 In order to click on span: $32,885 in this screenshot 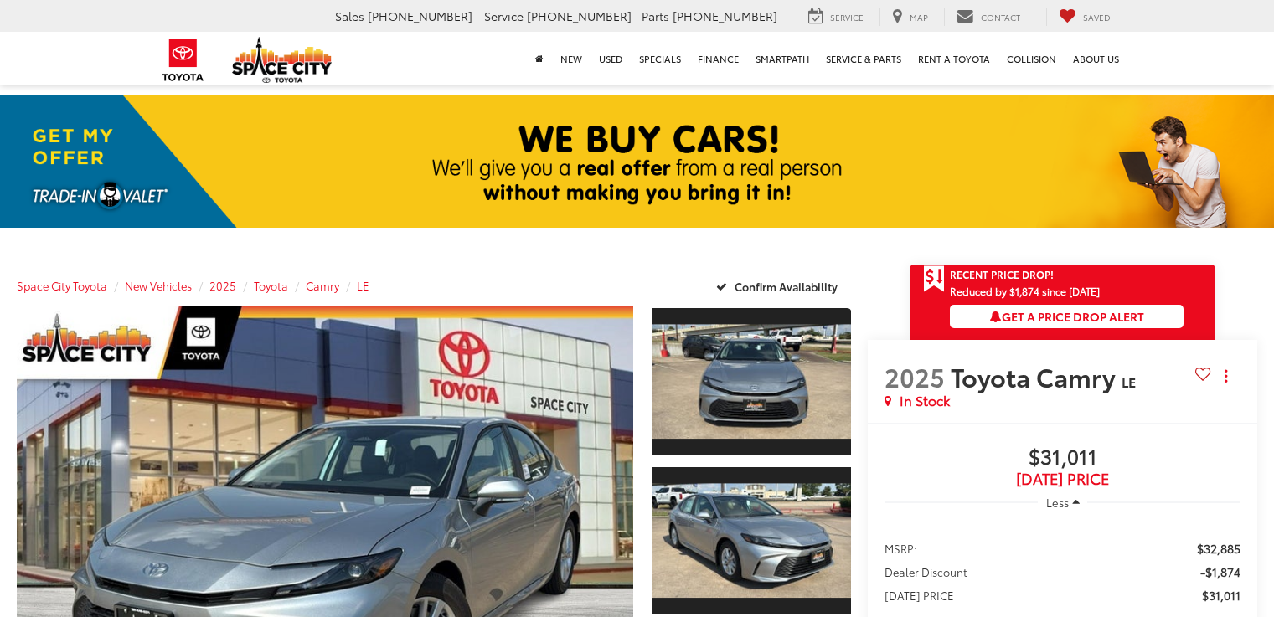, I will do `click(1218, 549)`.